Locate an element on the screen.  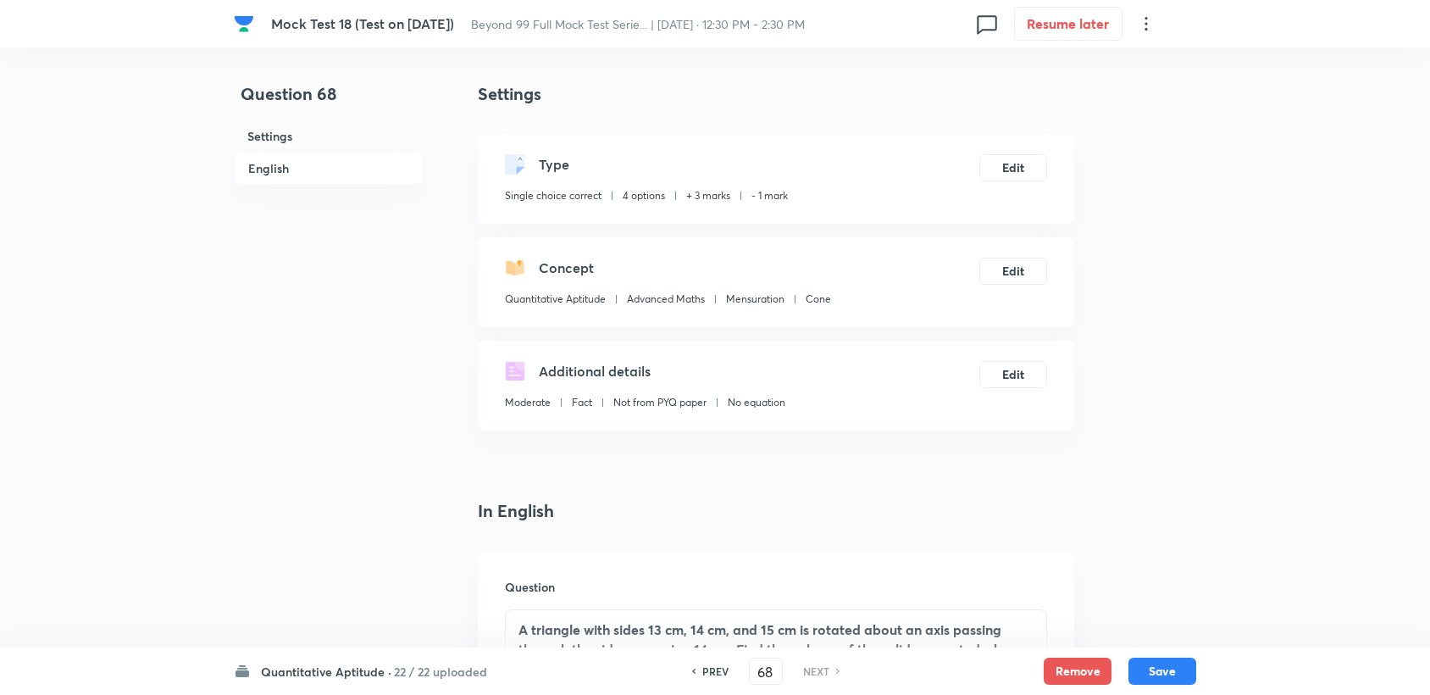
p: Not from PYQ paper is located at coordinates (660, 403).